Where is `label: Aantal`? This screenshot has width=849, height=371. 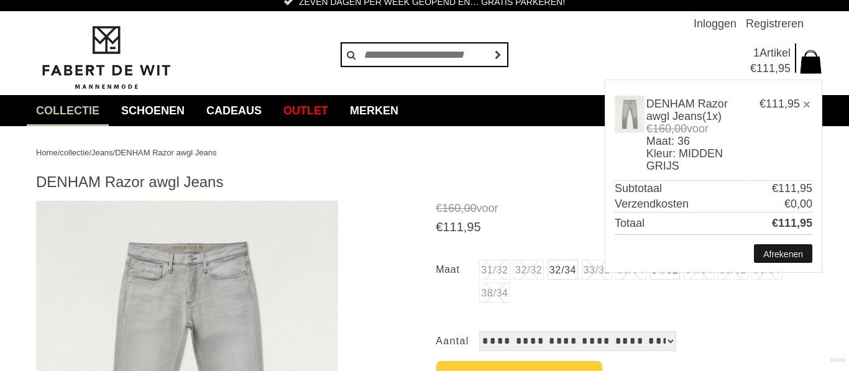
label: Aantal is located at coordinates (457, 341).